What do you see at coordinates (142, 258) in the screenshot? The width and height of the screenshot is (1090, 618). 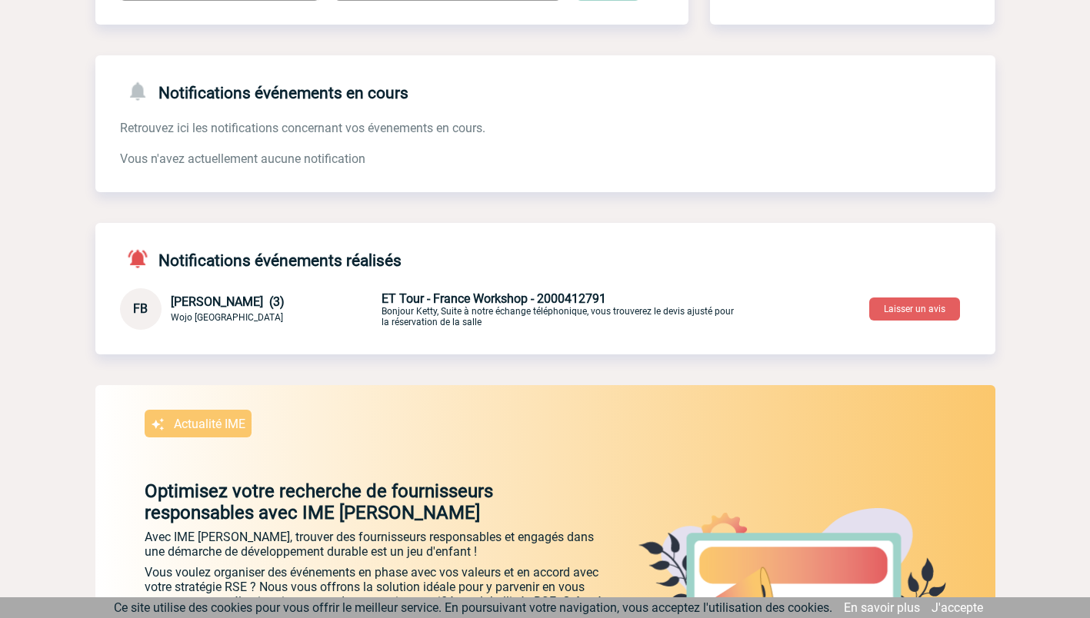 I see `img: notifications-active-24-px-r.png` at bounding box center [142, 258].